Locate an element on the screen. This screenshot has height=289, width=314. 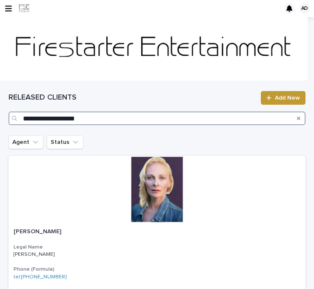
h3: Legal Name is located at coordinates (157, 247).